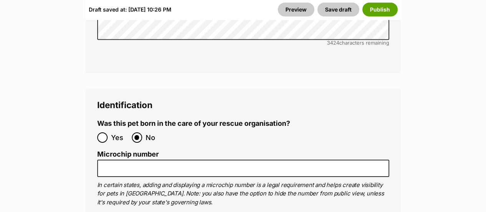  What do you see at coordinates (296, 10) in the screenshot?
I see `a: Preview` at bounding box center [296, 10].